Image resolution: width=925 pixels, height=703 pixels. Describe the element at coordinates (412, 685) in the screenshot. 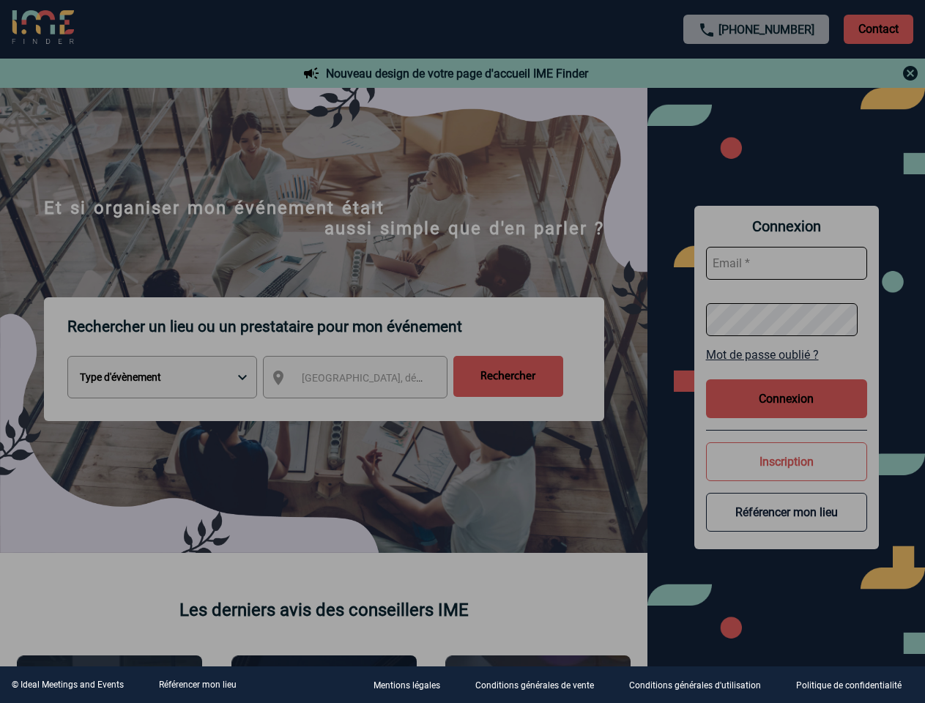

I see `a: Mentions légales` at that location.